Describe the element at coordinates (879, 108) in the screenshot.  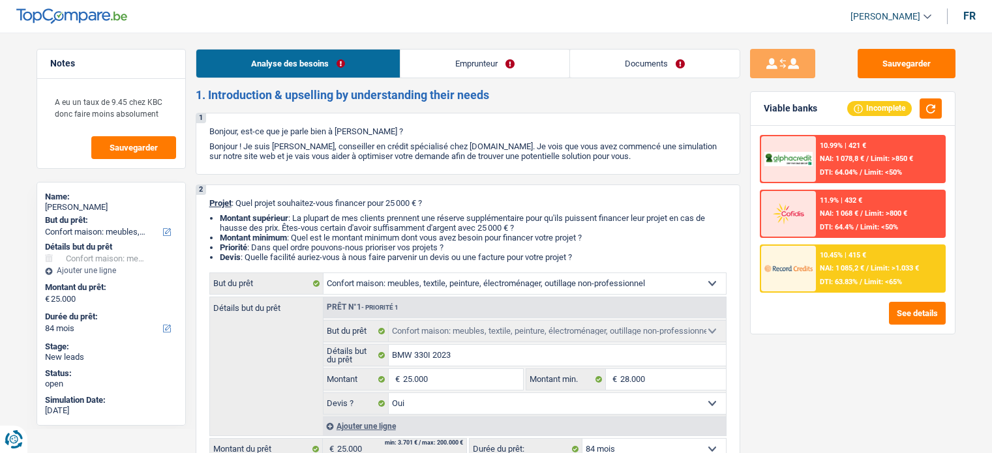
I see `div: Incomplete` at that location.